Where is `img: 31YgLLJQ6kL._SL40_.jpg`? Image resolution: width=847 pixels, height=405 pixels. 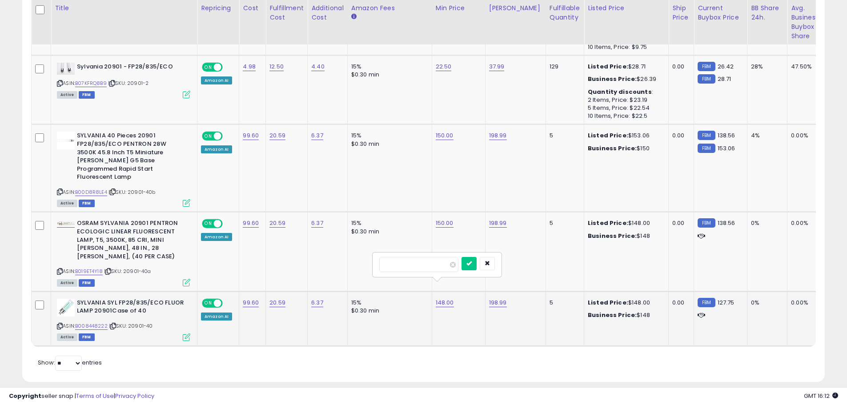 img: 31YgLLJQ6kL._SL40_.jpg is located at coordinates (66, 68).